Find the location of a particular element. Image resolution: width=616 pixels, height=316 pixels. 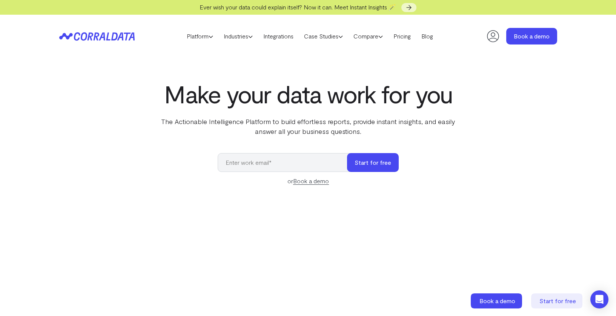

a: Blog is located at coordinates (427, 36).